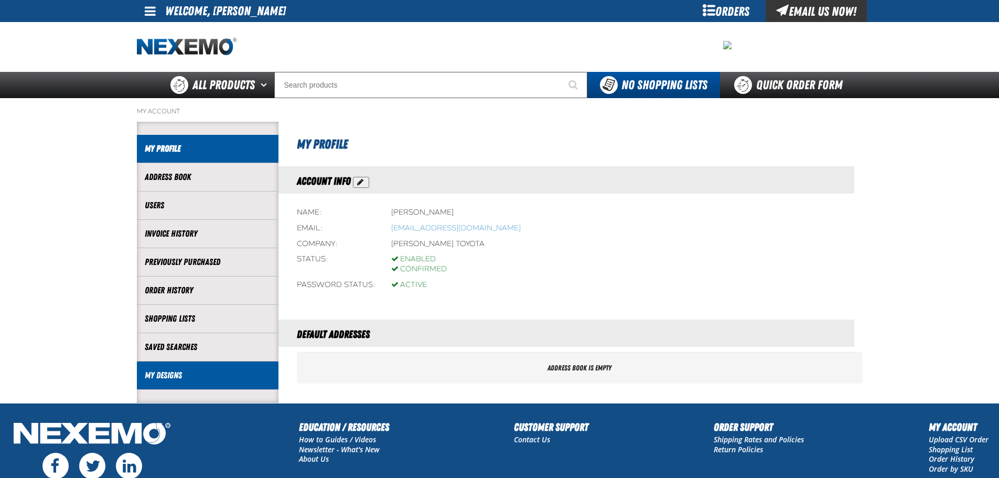 The image size is (999, 478). What do you see at coordinates (158, 111) in the screenshot?
I see `a: My Account` at bounding box center [158, 111].